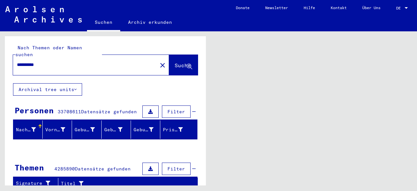 The width and height of the screenshot is (417, 191). What do you see at coordinates (29, 167) in the screenshot?
I see `div: Themen` at bounding box center [29, 167].